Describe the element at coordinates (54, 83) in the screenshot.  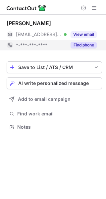
I see `span: AI write personalized message` at that location.